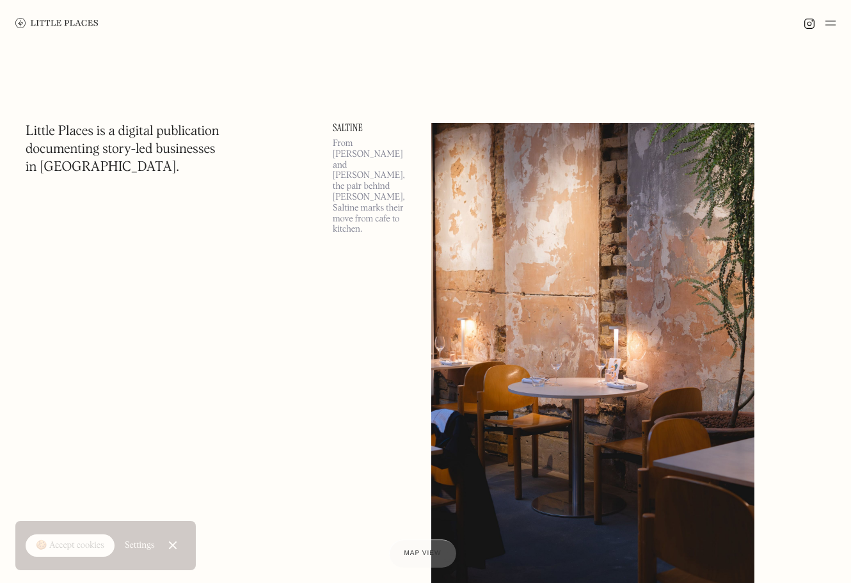 Image resolution: width=851 pixels, height=583 pixels. Describe the element at coordinates (172, 545) in the screenshot. I see `div: Close Cookie Popup` at that location.